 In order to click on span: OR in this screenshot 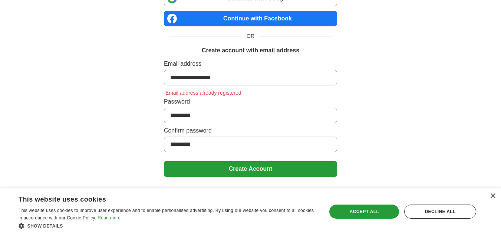, I will do `click(250, 36)`.